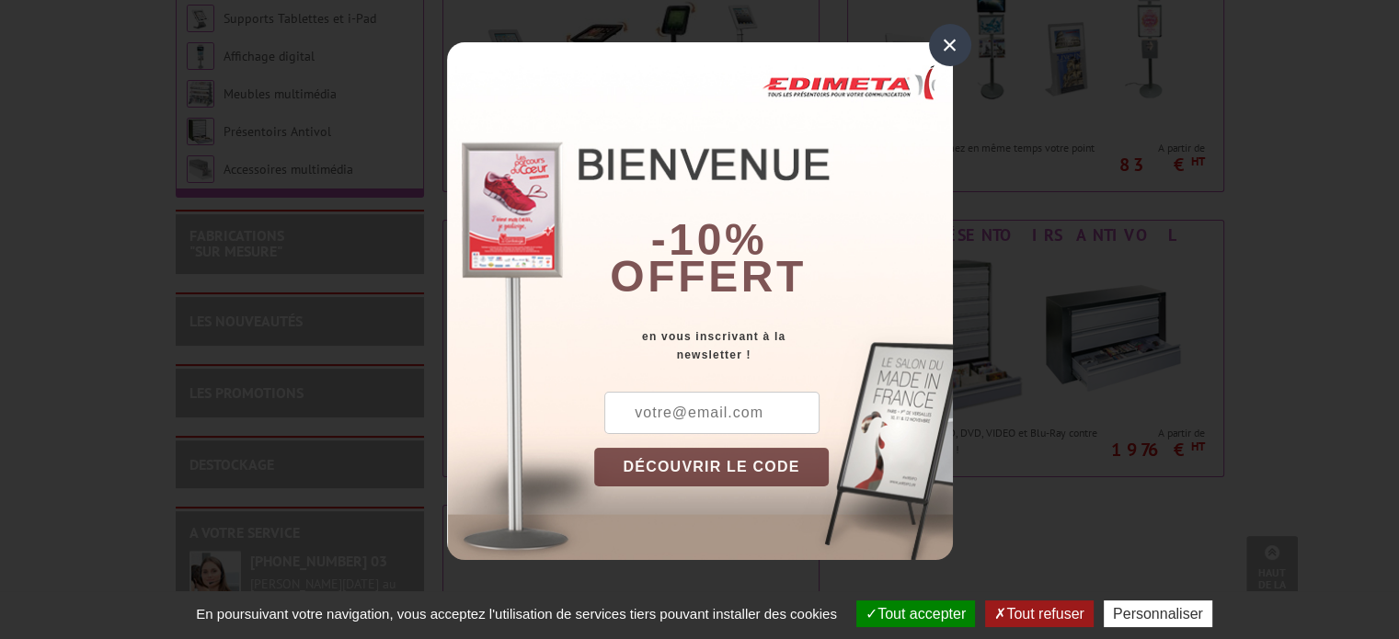 The height and width of the screenshot is (639, 1399). What do you see at coordinates (712, 413) in the screenshot?
I see `input: votre@email.com` at bounding box center [712, 413].